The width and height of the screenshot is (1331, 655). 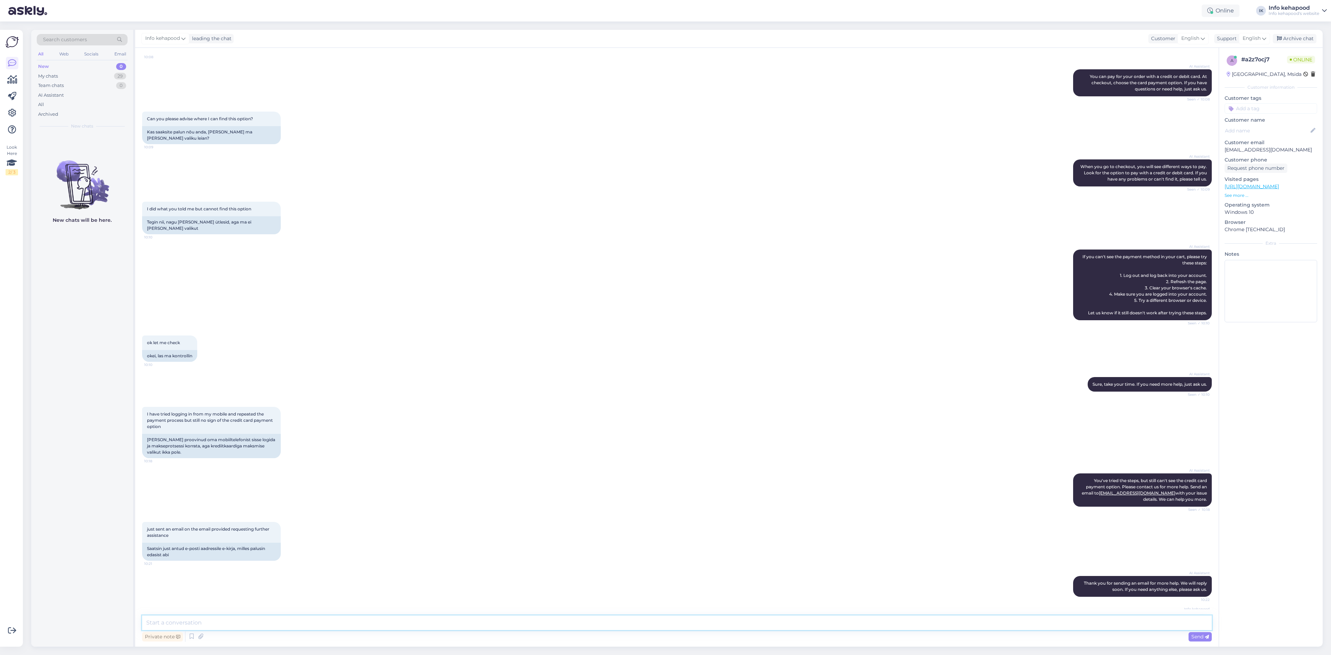 What do you see at coordinates (1294, 14) in the screenshot?
I see `div: Info kehapood's website` at bounding box center [1294, 14].